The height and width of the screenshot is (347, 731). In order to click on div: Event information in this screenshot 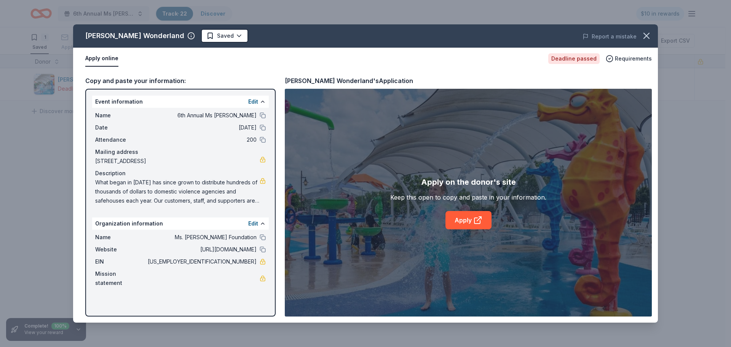, I will do `click(180, 102)`.